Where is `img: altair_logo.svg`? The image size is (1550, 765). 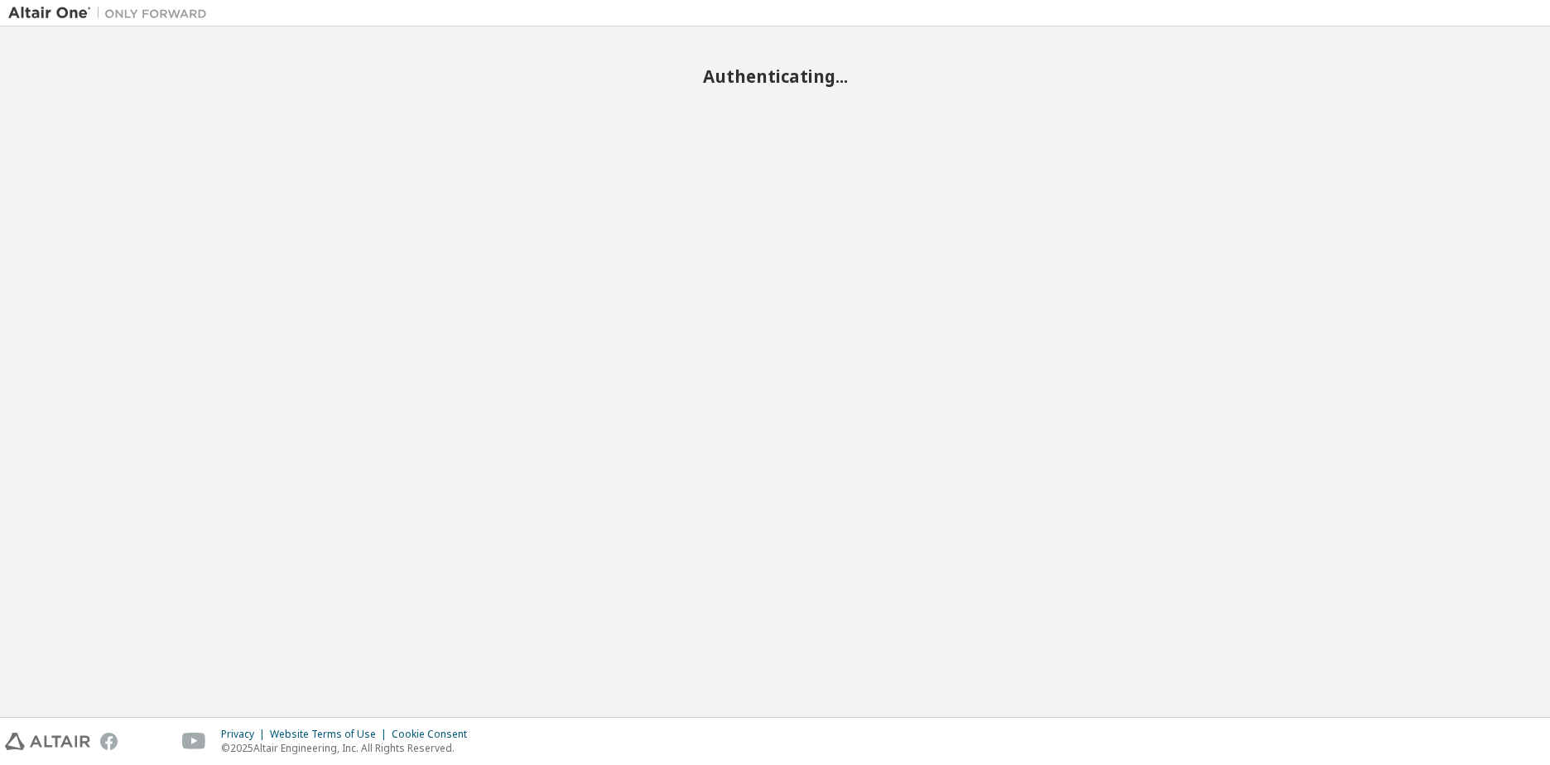
img: altair_logo.svg is located at coordinates (47, 741).